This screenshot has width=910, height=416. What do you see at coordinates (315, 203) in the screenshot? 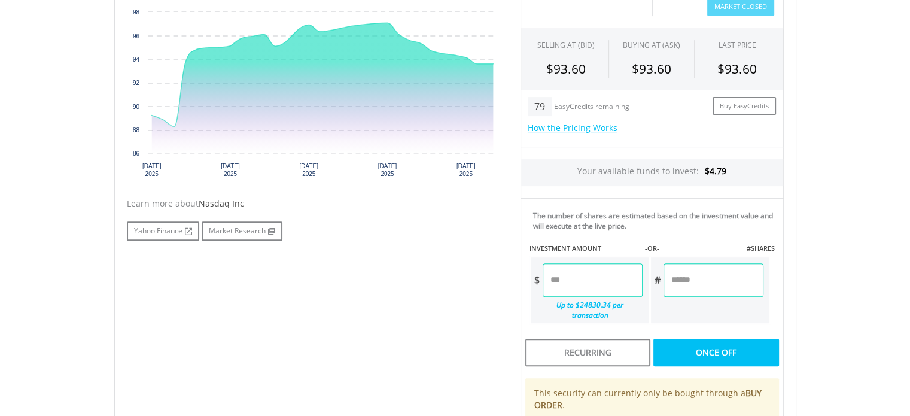
I see `div: Learn more about` at bounding box center [315, 203].